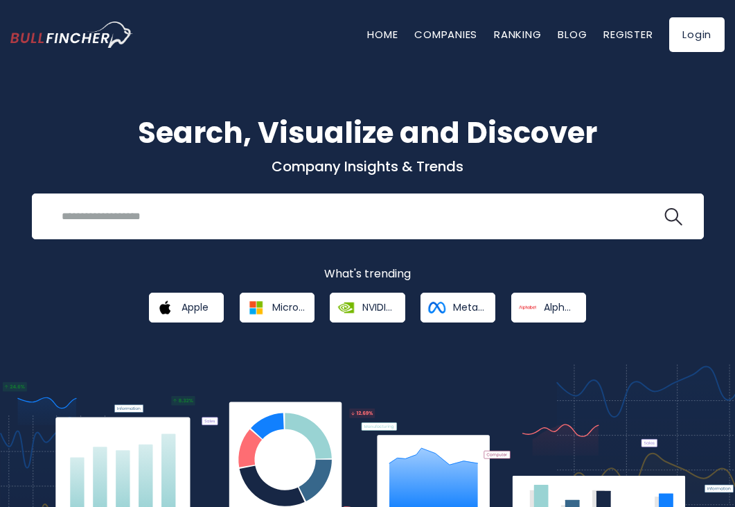 Image resolution: width=735 pixels, height=507 pixels. What do you see at coordinates (367, 274) in the screenshot?
I see `p: What's trending` at bounding box center [367, 274].